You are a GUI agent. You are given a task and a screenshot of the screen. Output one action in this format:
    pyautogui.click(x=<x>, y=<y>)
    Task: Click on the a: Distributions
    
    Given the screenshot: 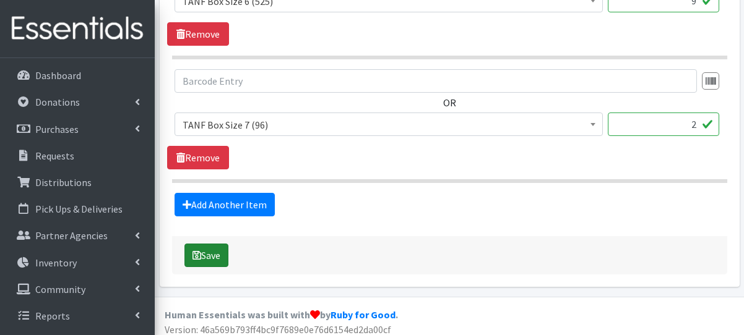 What is the action you would take?
    pyautogui.click(x=77, y=182)
    